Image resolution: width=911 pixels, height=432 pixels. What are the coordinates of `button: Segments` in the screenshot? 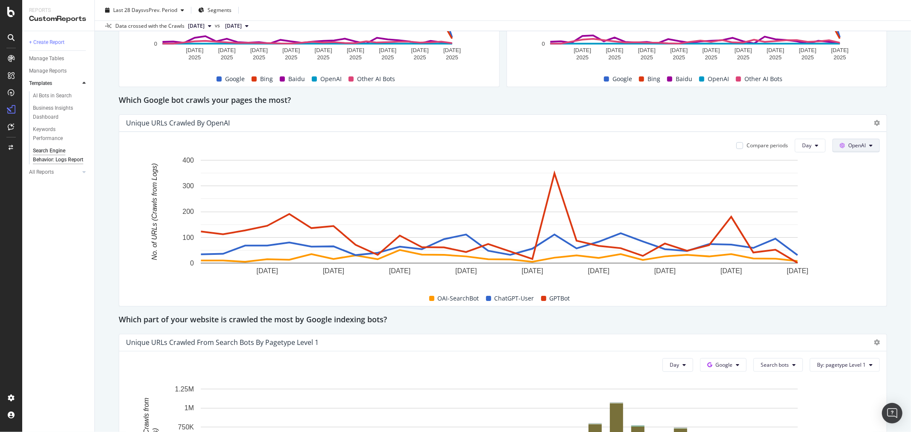 It's located at (215, 10).